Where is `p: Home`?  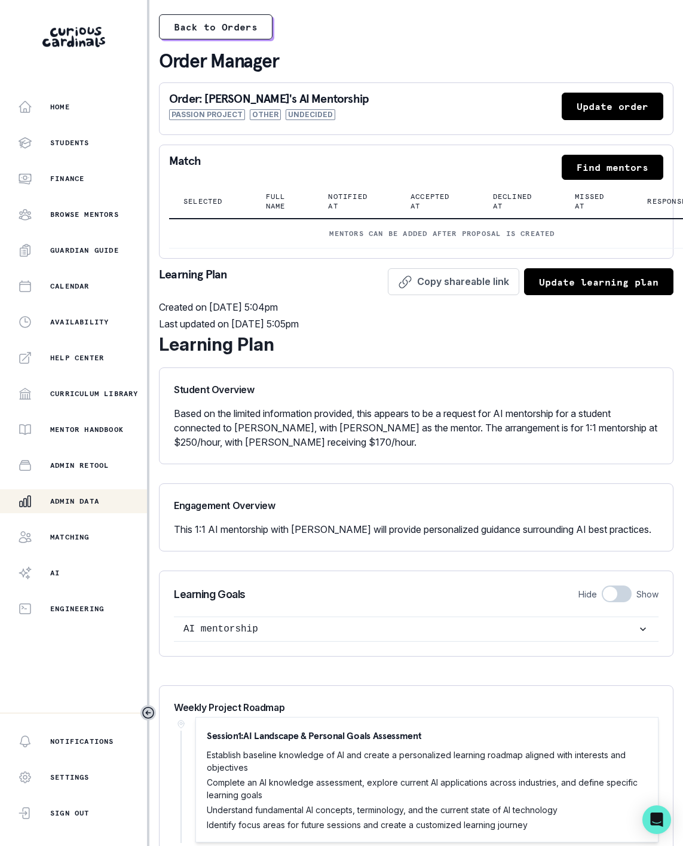
p: Home is located at coordinates (60, 107).